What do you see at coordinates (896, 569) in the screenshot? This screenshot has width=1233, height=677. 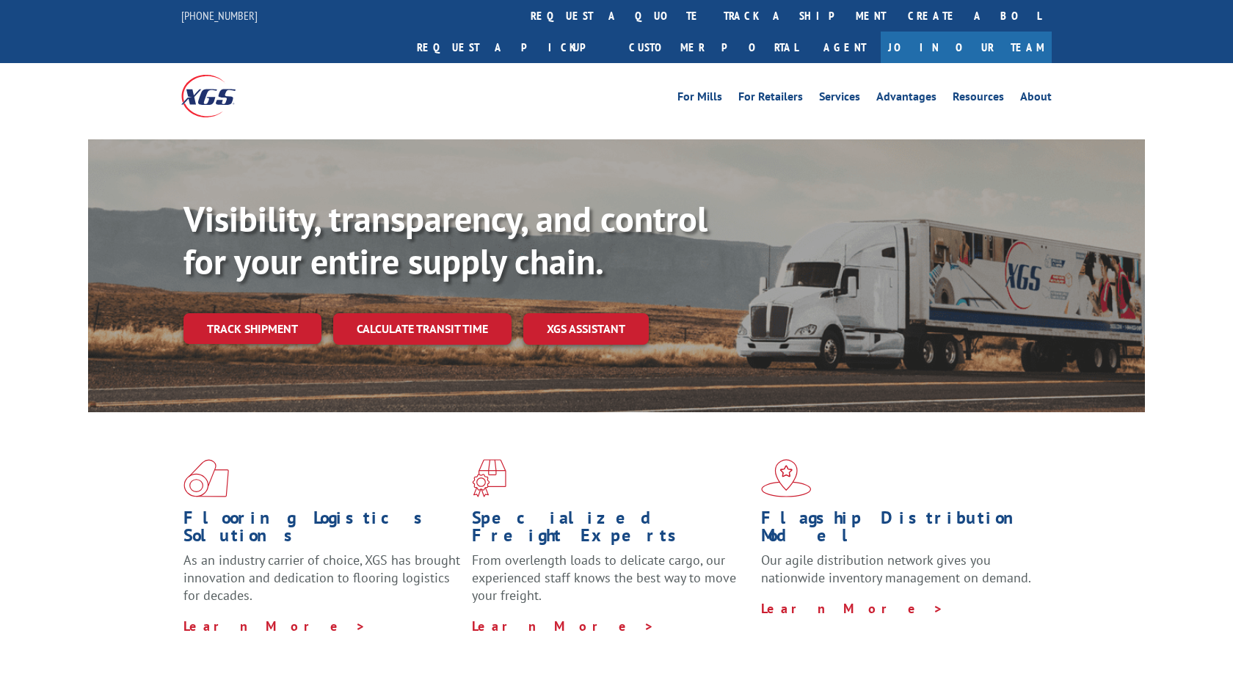 I see `span: Our agile distribution network gives you nationwide inventory management on demand.` at bounding box center [896, 569].